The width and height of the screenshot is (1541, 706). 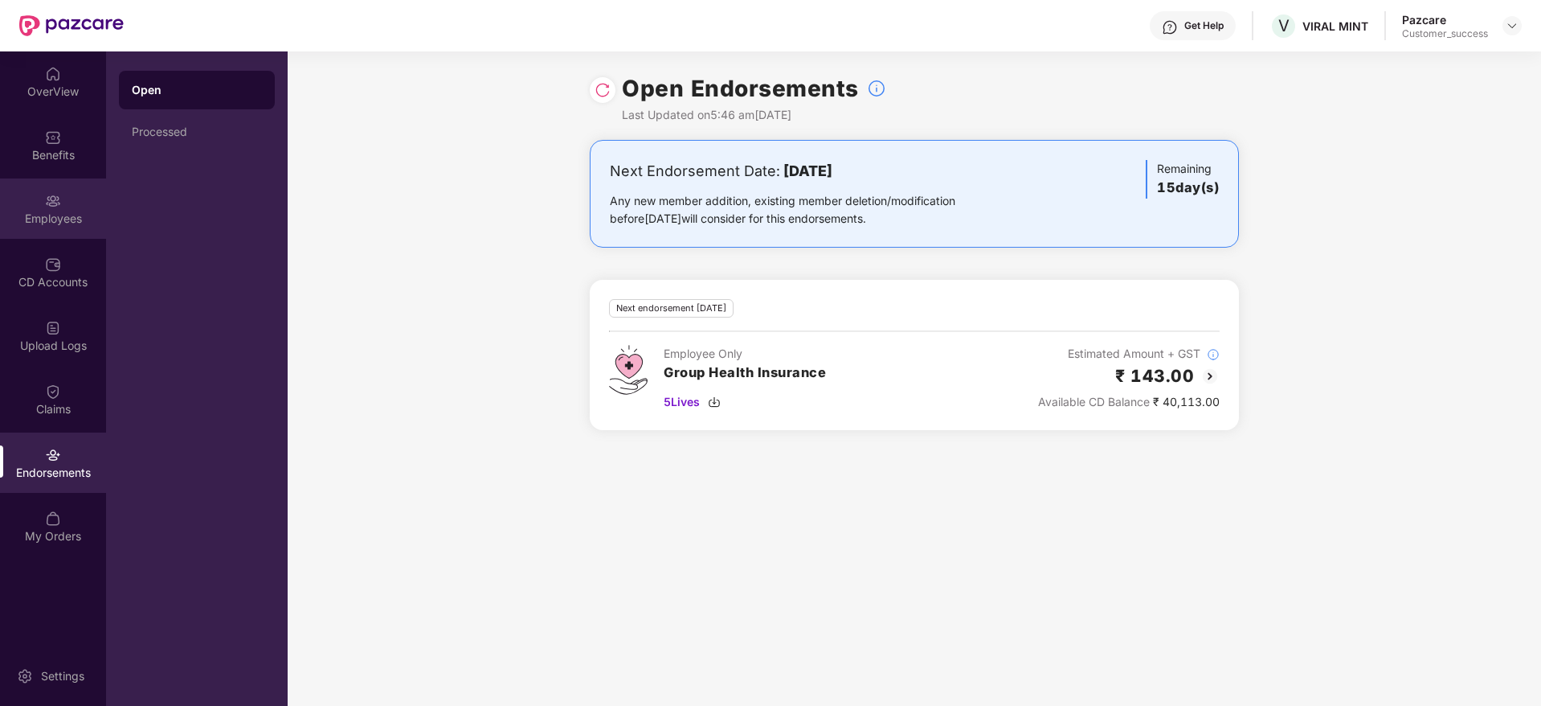 I want to click on div: Estimated Amount + GST, so click(x=1129, y=354).